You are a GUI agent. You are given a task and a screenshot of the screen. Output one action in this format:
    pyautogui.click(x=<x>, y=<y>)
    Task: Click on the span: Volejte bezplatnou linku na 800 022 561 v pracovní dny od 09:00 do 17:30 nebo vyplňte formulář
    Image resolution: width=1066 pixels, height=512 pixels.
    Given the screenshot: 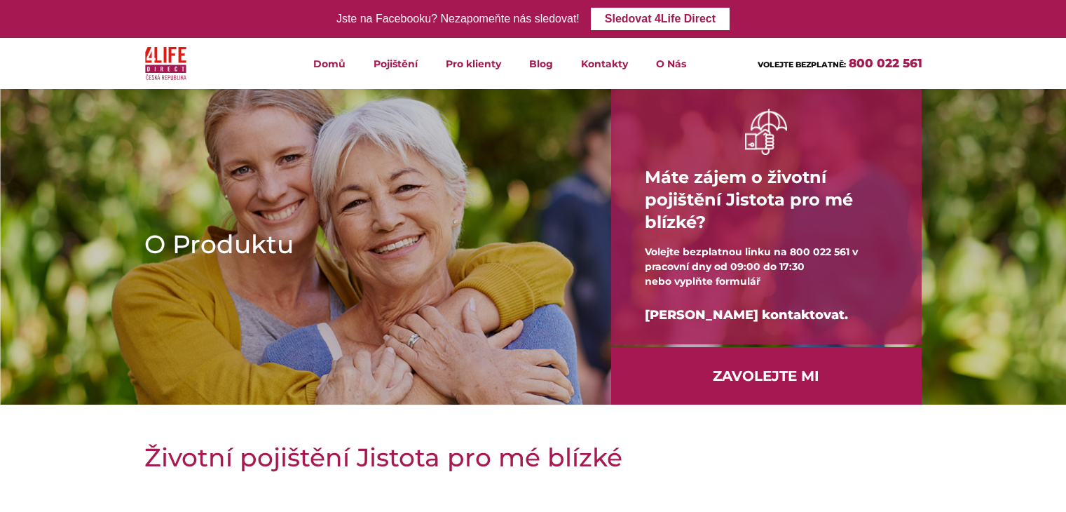 What is the action you would take?
    pyautogui.click(x=751, y=266)
    